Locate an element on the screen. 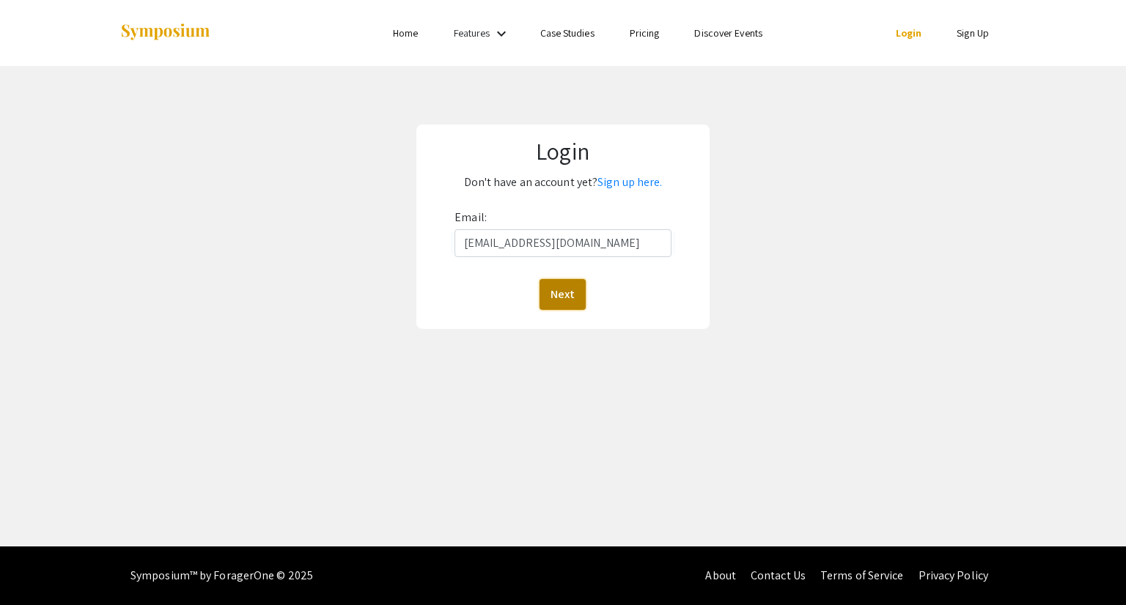 The image size is (1126, 605). img: Symposium by ForagerOne is located at coordinates (165, 32).